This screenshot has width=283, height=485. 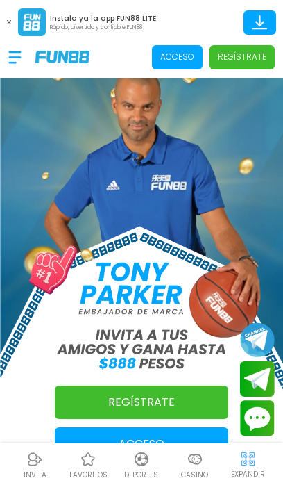 I want to click on p: INVITA, so click(x=35, y=474).